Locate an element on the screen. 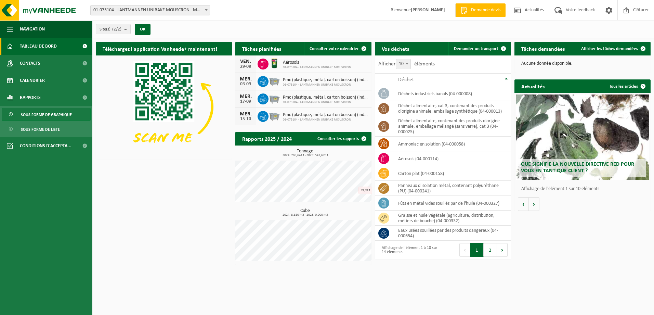 The height and width of the screenshot is (315, 654). td: panneaux d'isolation métal, contenant polyuréthane (PU) (04-000241) is located at coordinates (452, 188).